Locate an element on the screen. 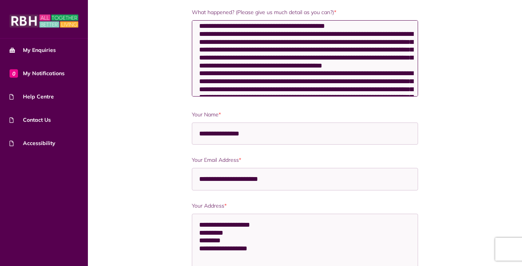 Image resolution: width=522 pixels, height=266 pixels. span: Contact Us is located at coordinates (30, 120).